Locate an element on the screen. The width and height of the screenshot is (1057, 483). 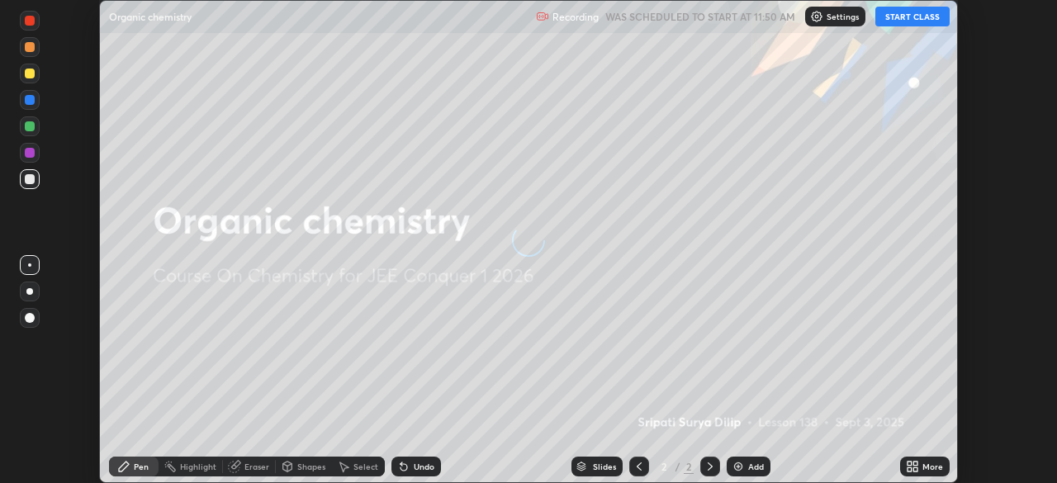
div: Eraser is located at coordinates (257, 467).